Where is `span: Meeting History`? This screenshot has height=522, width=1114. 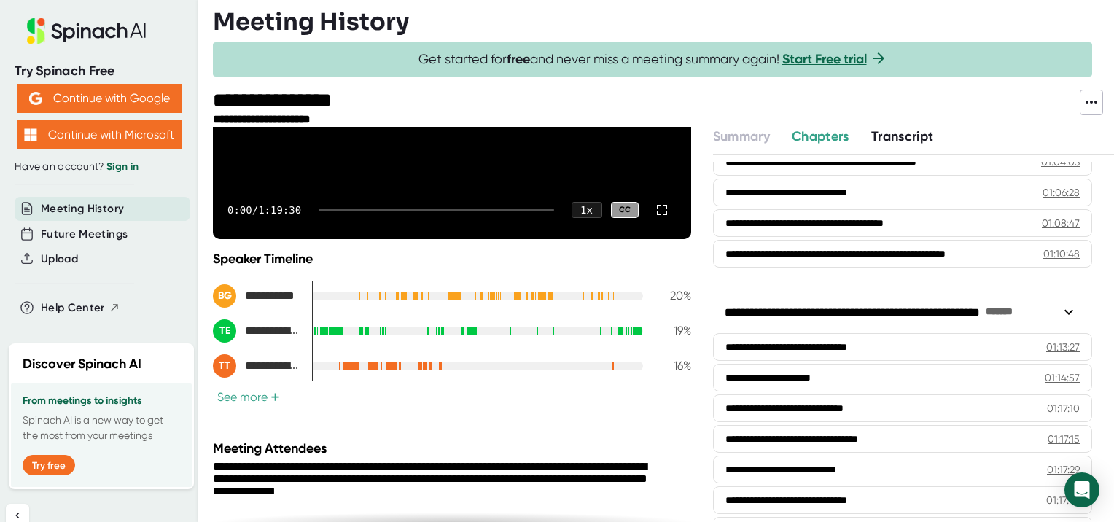 span: Meeting History is located at coordinates (82, 209).